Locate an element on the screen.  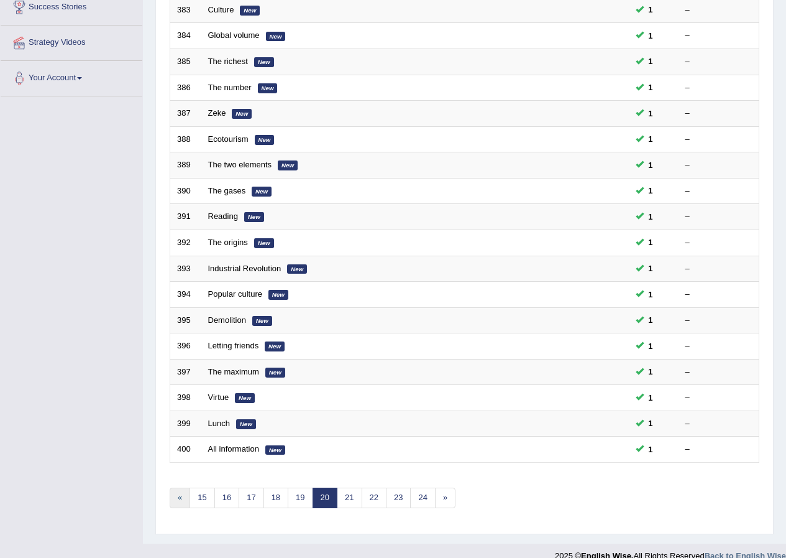
td: 392 is located at coordinates (186, 242).